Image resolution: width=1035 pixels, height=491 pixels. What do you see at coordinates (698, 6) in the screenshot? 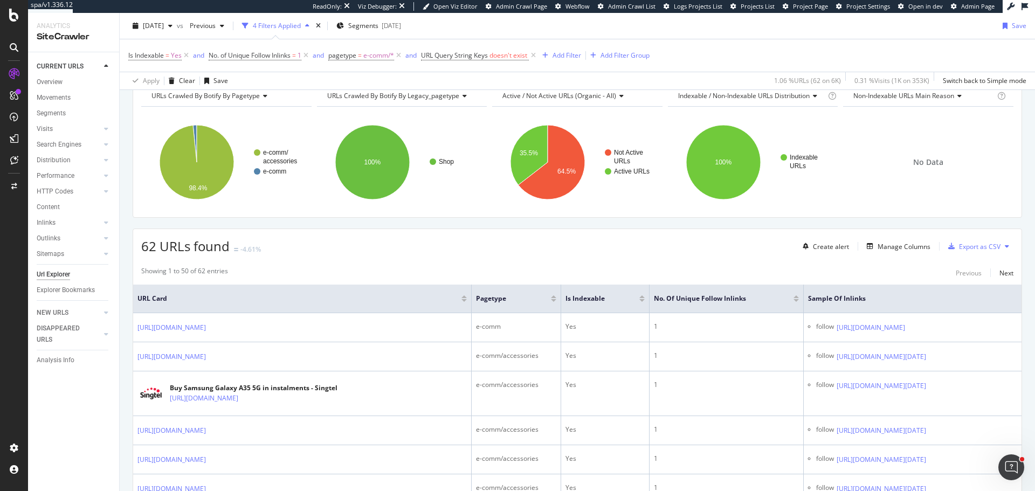
I see `span: Logs Projects List` at bounding box center [698, 6].